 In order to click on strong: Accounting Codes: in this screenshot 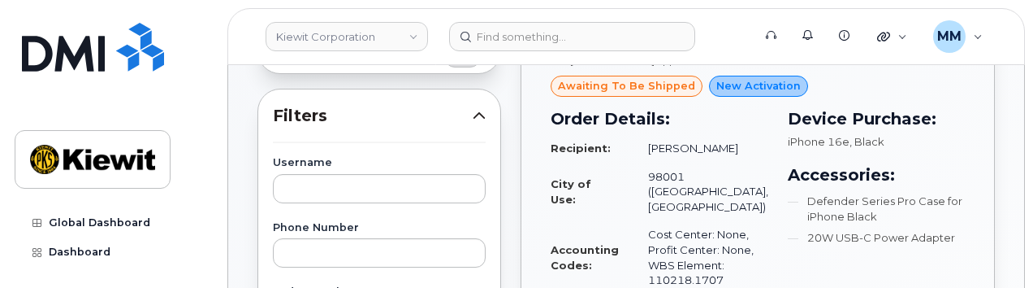, I will do `click(585, 257)`.